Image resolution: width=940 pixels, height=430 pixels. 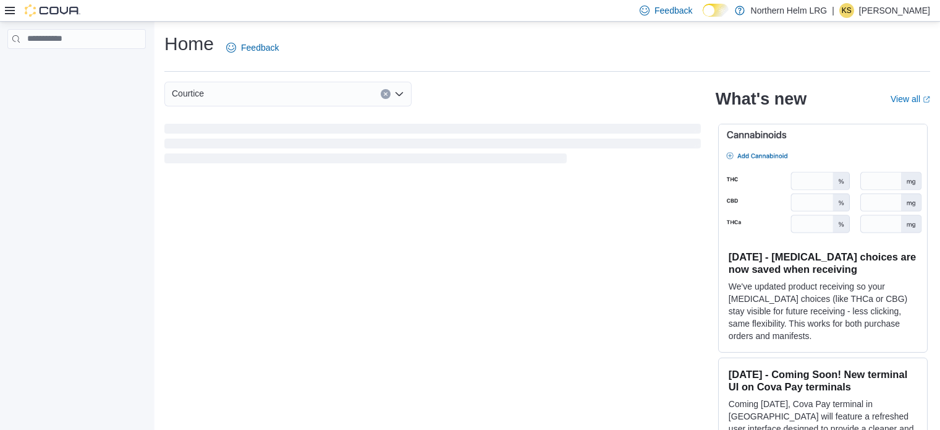 What do you see at coordinates (53, 11) in the screenshot?
I see `img: Cova` at bounding box center [53, 11].